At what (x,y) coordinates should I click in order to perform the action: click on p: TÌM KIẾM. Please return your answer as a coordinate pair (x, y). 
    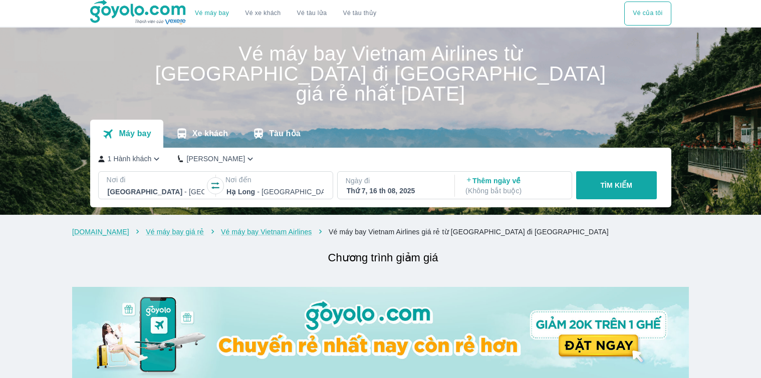
    Looking at the image, I should click on (617, 185).